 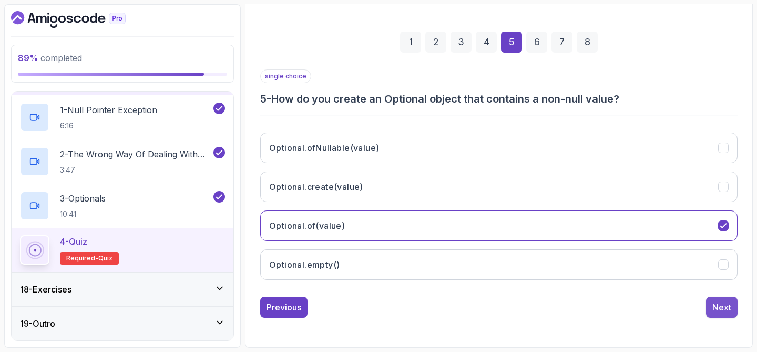 I want to click on div: Previous, so click(x=284, y=307).